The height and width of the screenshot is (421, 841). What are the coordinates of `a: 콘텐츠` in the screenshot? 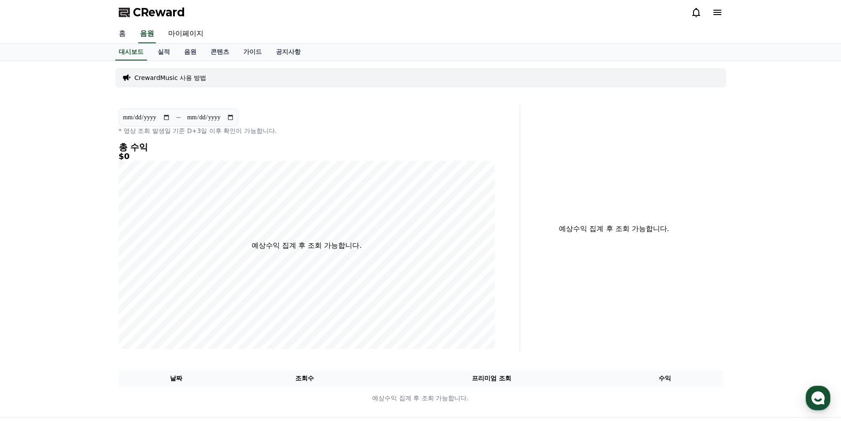 It's located at (220, 52).